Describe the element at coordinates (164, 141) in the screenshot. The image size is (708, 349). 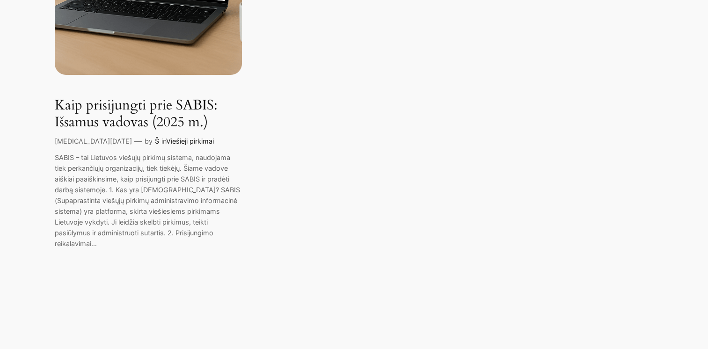
I see `span: in` at that location.